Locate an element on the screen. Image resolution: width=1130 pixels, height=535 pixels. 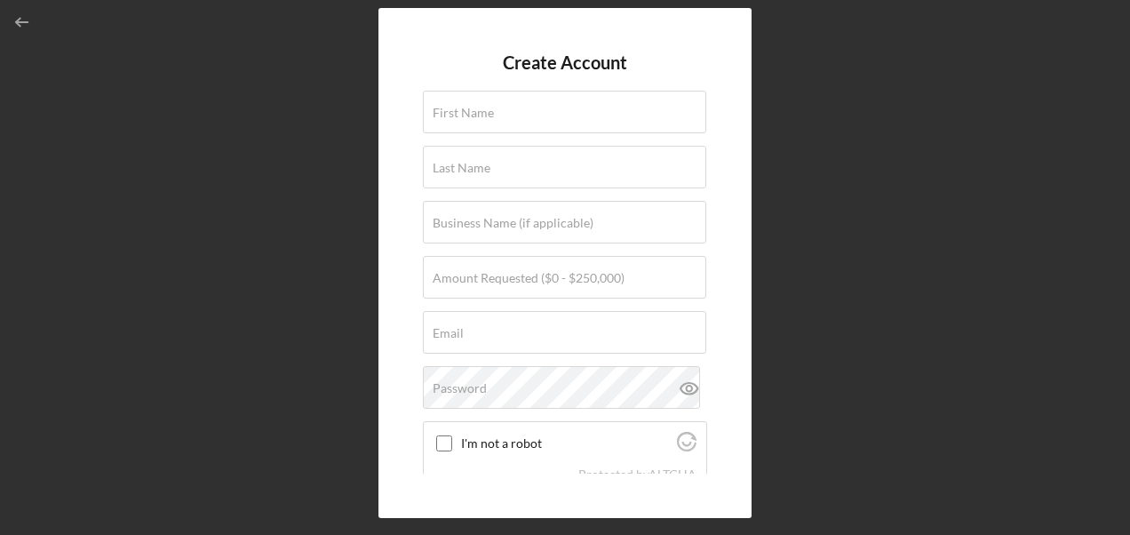
label: Amount Requested ($0 - $250,000) is located at coordinates (528, 278).